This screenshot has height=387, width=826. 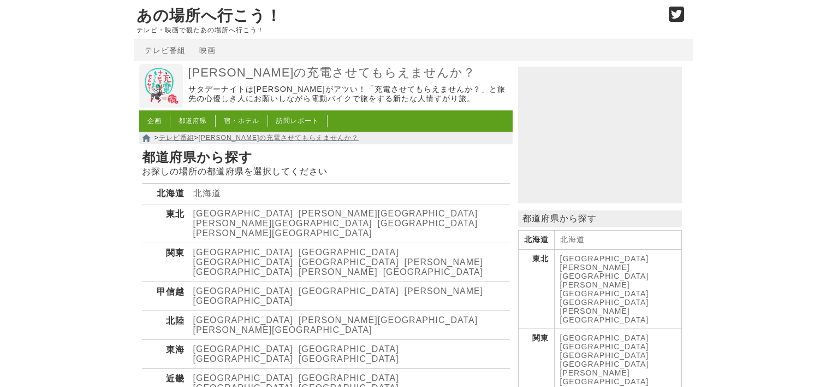 What do you see at coordinates (161, 104) in the screenshot?
I see `a: 出川哲朗の充電させてもらえませんか？` at bounding box center [161, 104].